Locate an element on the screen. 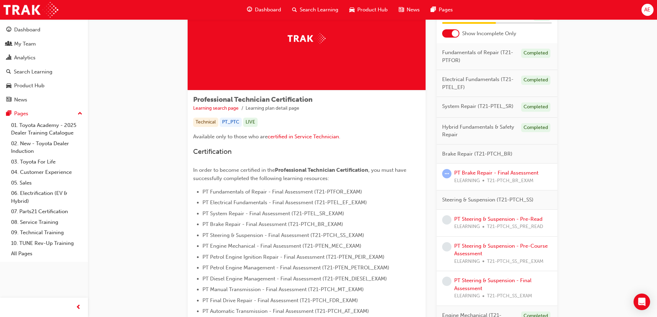 This screenshot has height=317, width=657. a: Dashboard is located at coordinates (44, 30).